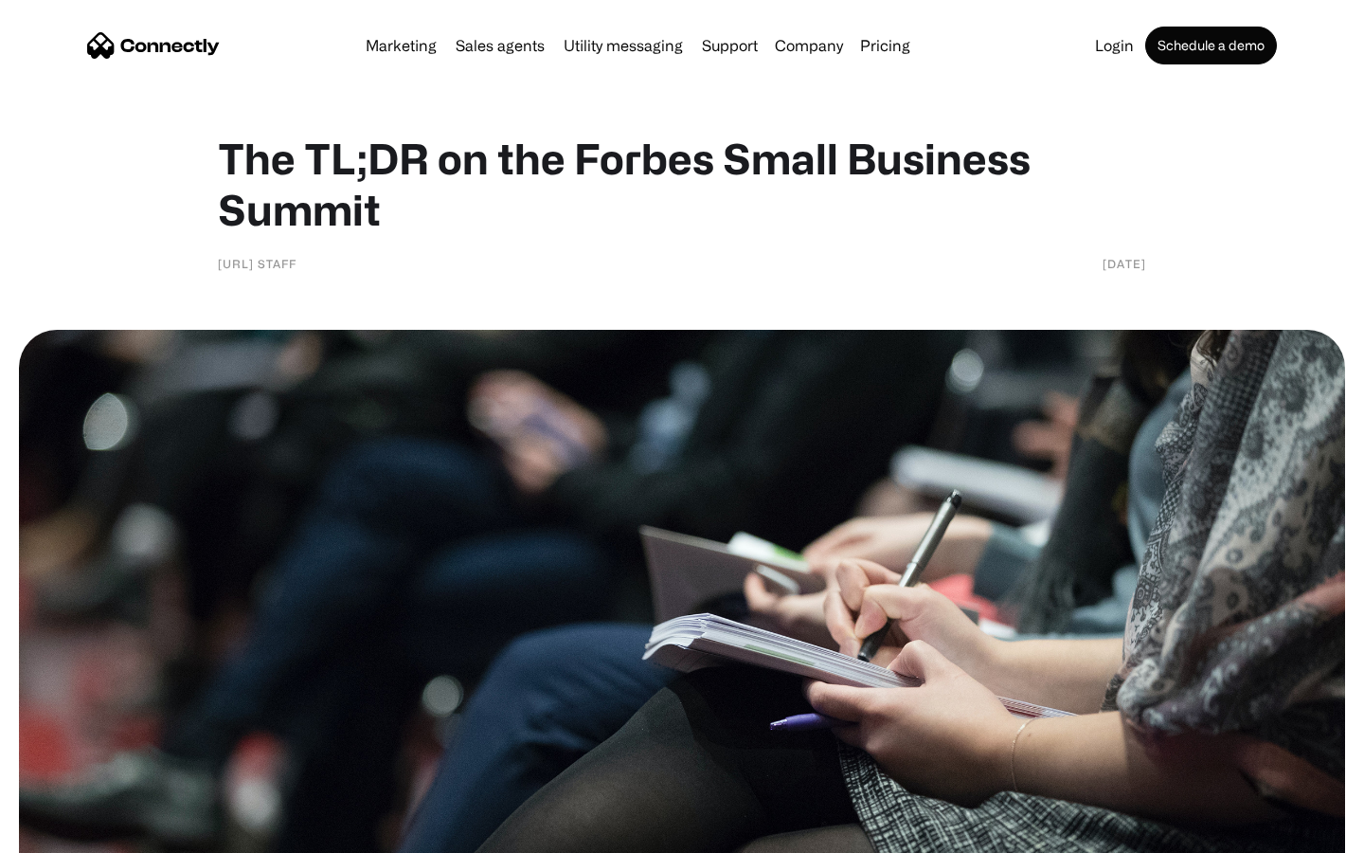 Image resolution: width=1364 pixels, height=853 pixels. Describe the element at coordinates (623, 45) in the screenshot. I see `a: Utility messaging` at that location.